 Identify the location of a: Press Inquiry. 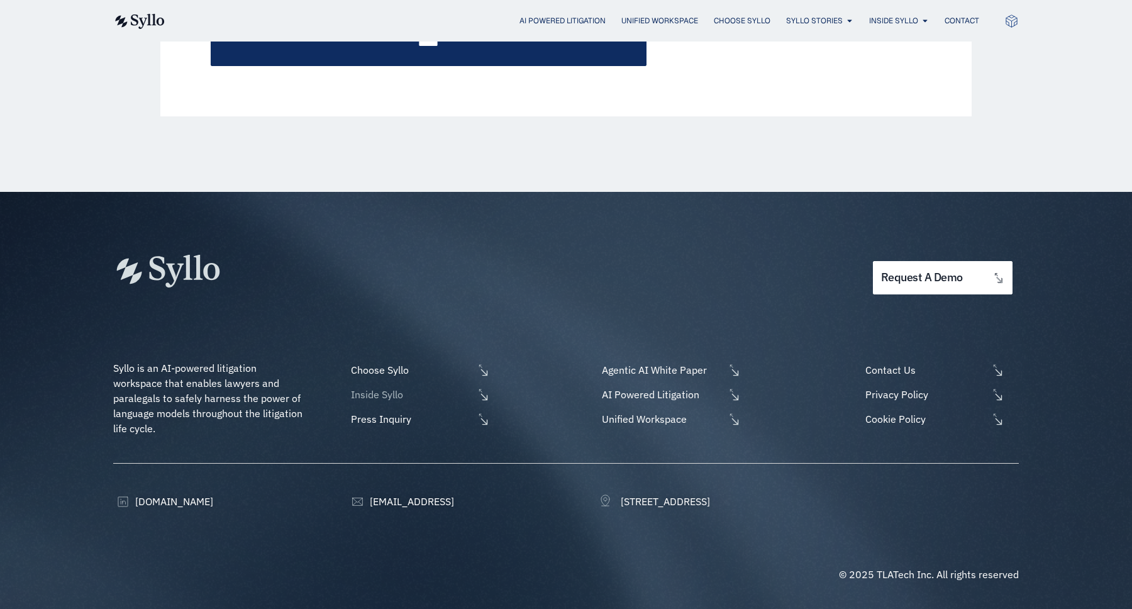
(419, 419).